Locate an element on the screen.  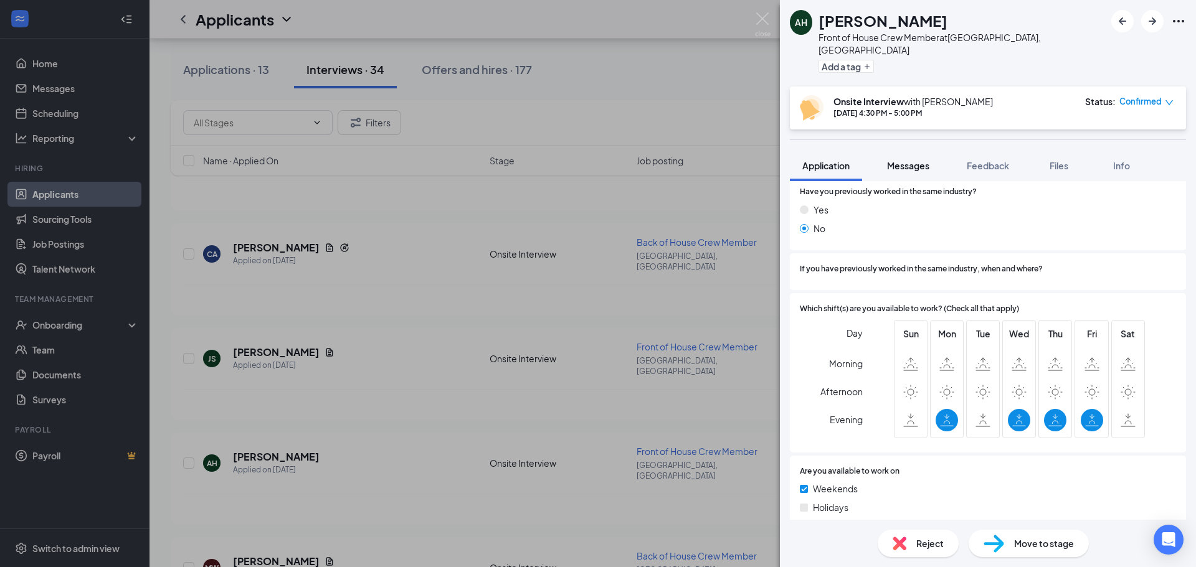
span: Have you previously worked in the same industry? is located at coordinates (888, 192).